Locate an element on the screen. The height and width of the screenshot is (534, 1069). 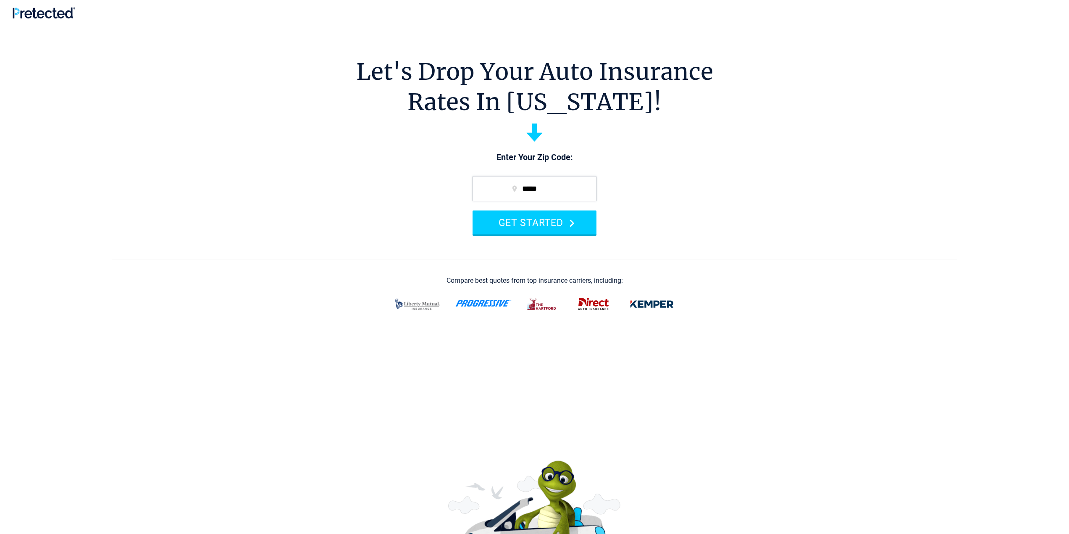
p: Enter Your Zip Code: is located at coordinates (535, 158).